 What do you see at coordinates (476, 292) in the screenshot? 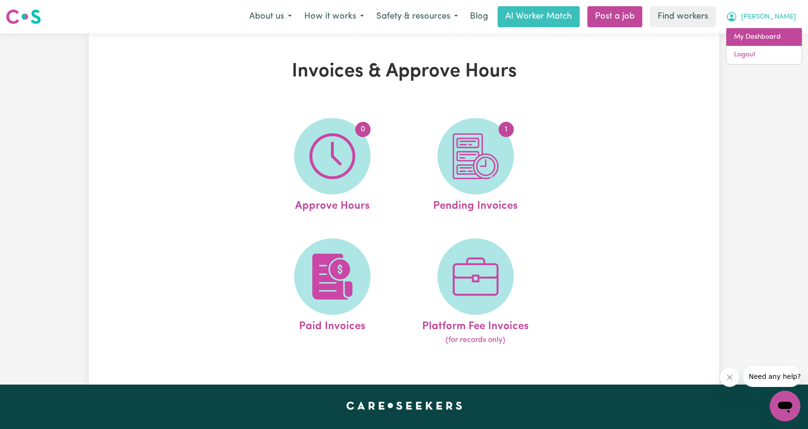
I see `a: Platform Fee Invoices(for records only)` at bounding box center [476, 292].